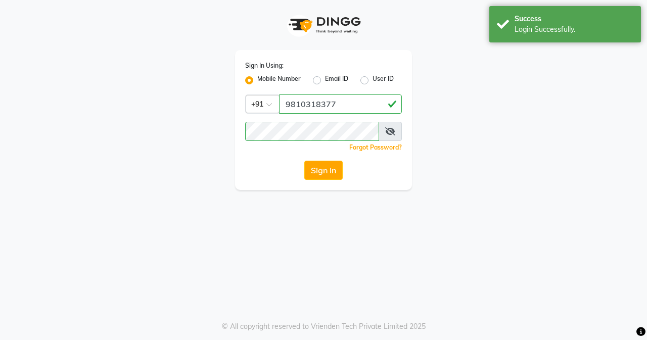  I want to click on div: Success, so click(574, 19).